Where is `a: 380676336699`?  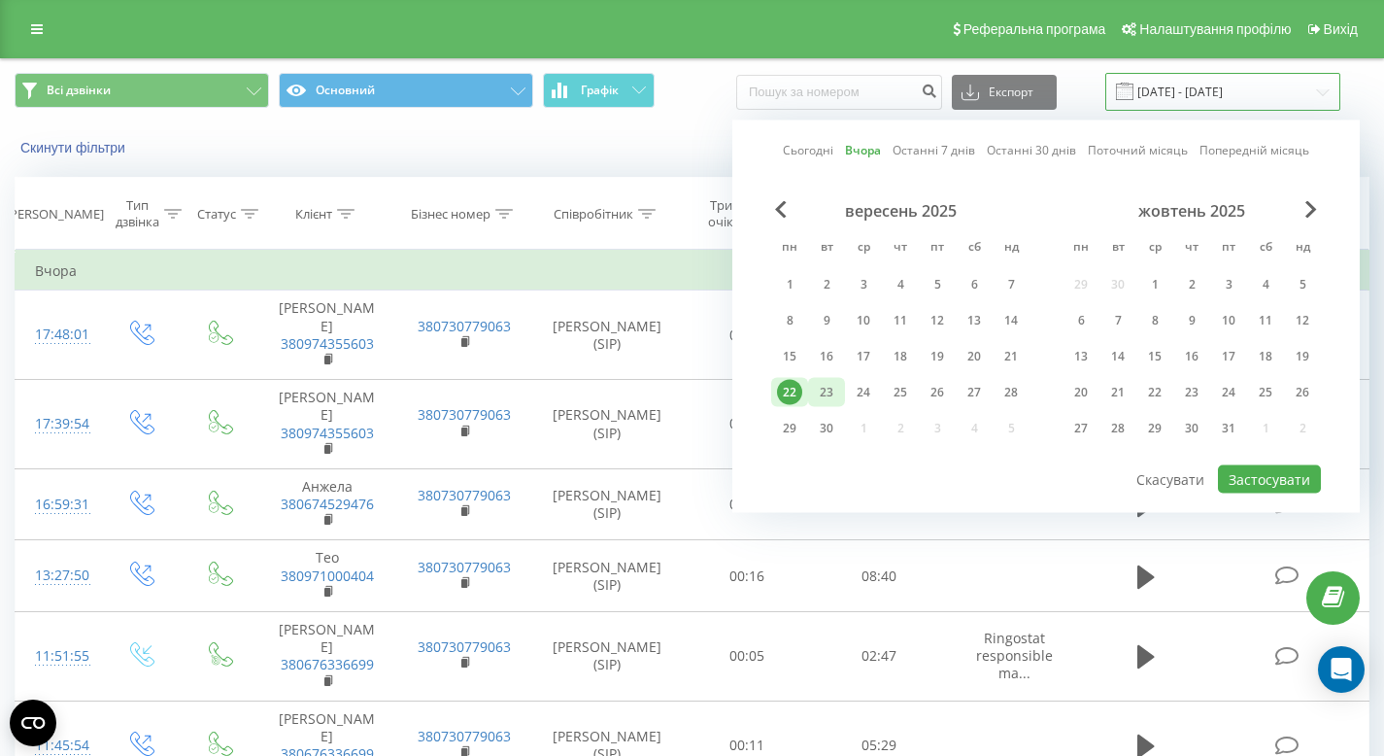 a: 380676336699 is located at coordinates (327, 663).